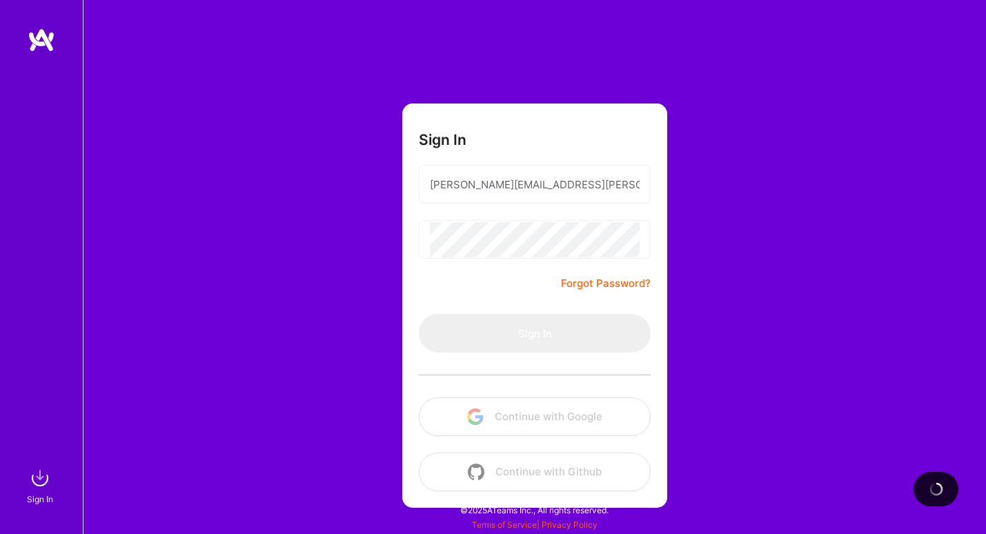  I want to click on div: © 2025 ATeams Inc., All rights reserved., so click(534, 510).